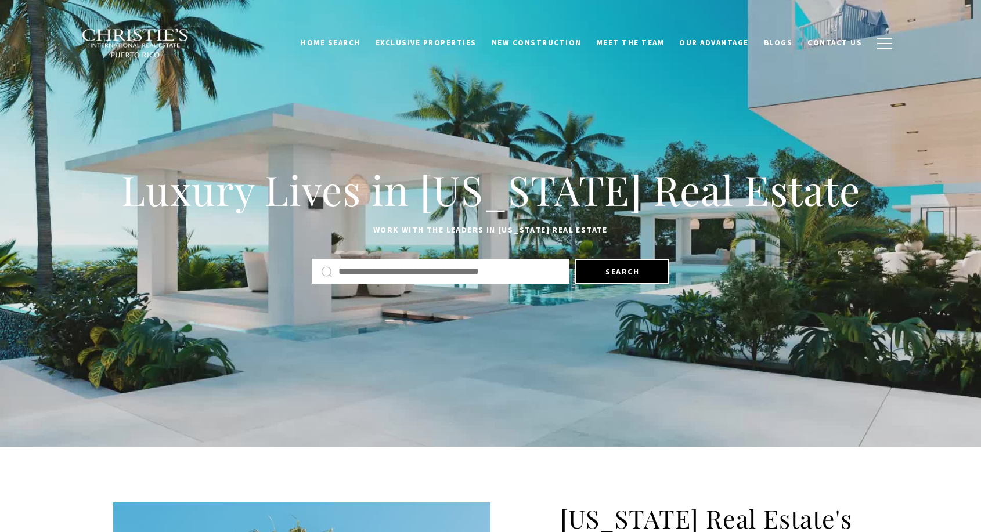  What do you see at coordinates (330, 43) in the screenshot?
I see `a: Home Search` at bounding box center [330, 43].